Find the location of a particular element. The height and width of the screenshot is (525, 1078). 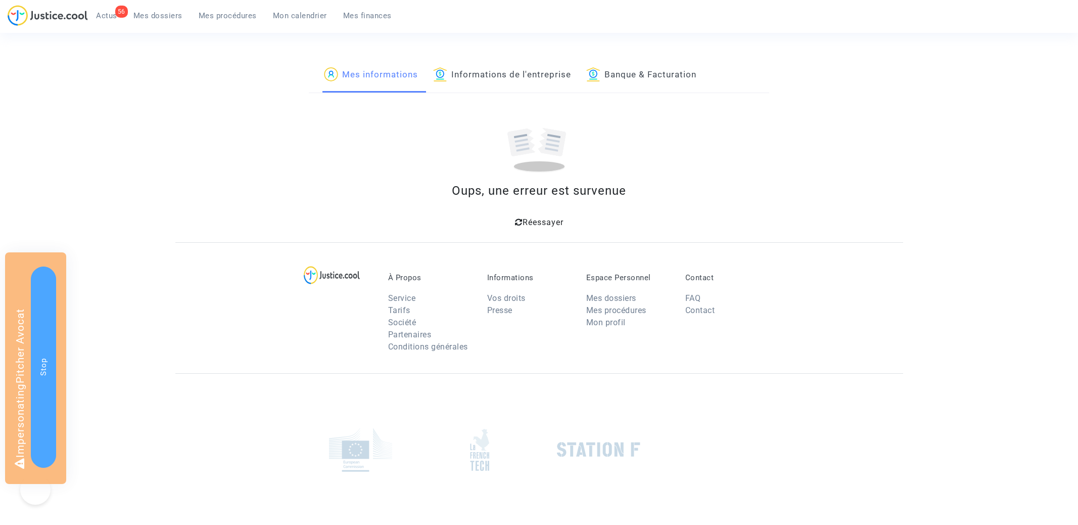

img: jc-logo.svg is located at coordinates (48, 15).